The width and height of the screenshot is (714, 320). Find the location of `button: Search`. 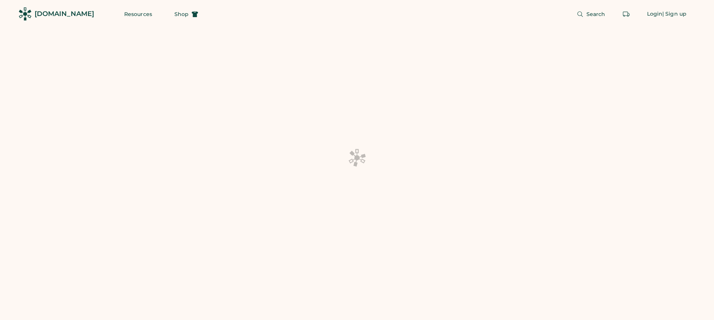

button: Search is located at coordinates (591, 14).